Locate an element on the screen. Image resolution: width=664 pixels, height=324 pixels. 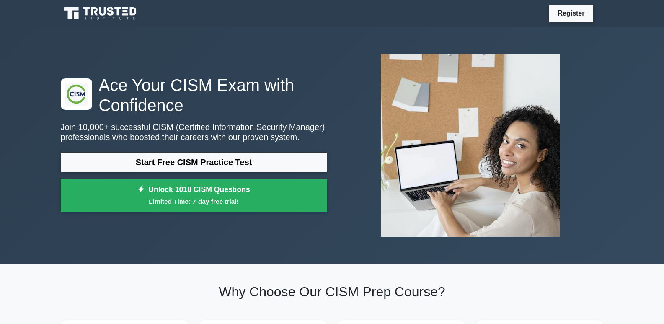
h1: Ace Your CISM Exam with Confidence is located at coordinates (194, 95).